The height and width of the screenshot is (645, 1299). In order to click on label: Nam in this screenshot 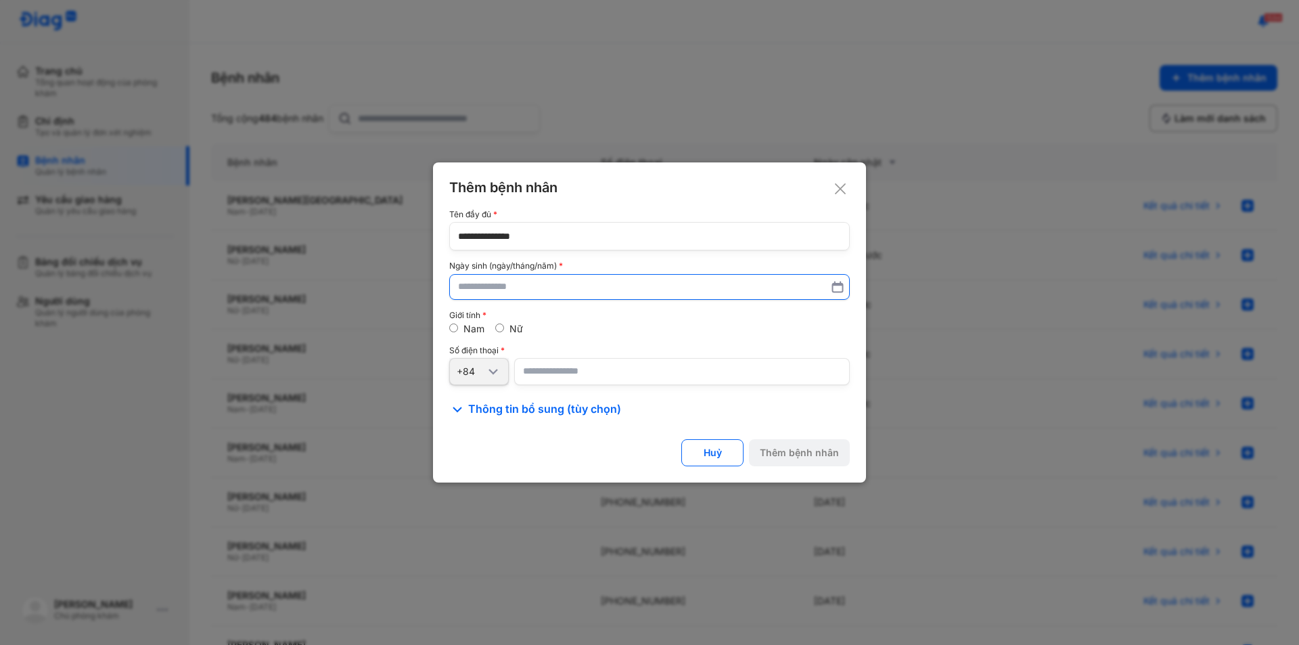, I will do `click(474, 328)`.